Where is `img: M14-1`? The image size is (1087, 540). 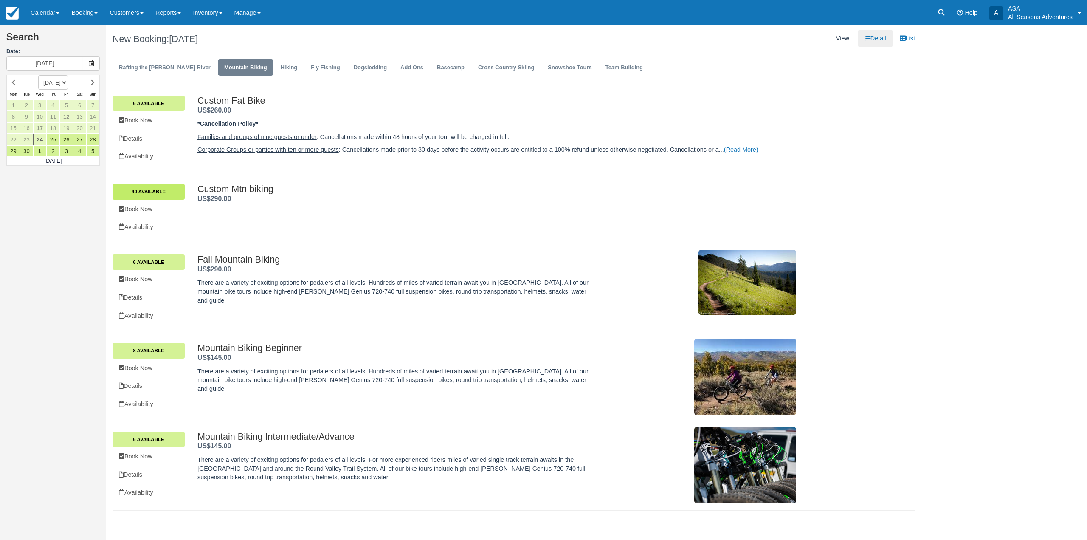
img: M14-1 is located at coordinates (745, 465).